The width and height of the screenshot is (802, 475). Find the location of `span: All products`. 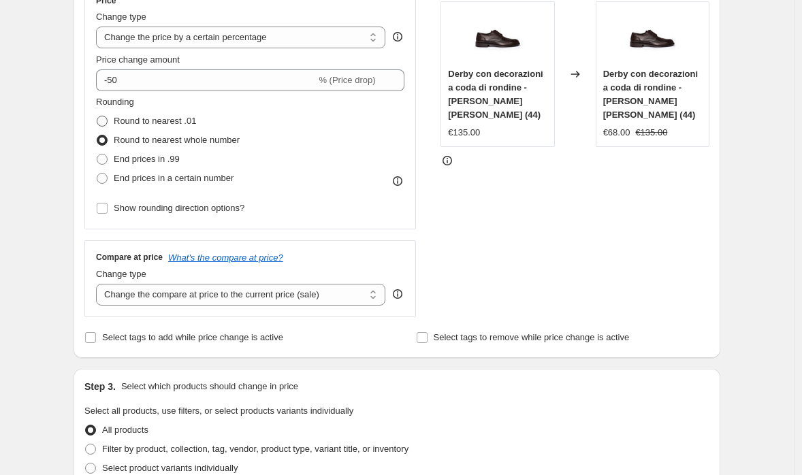

span: All products is located at coordinates (125, 430).